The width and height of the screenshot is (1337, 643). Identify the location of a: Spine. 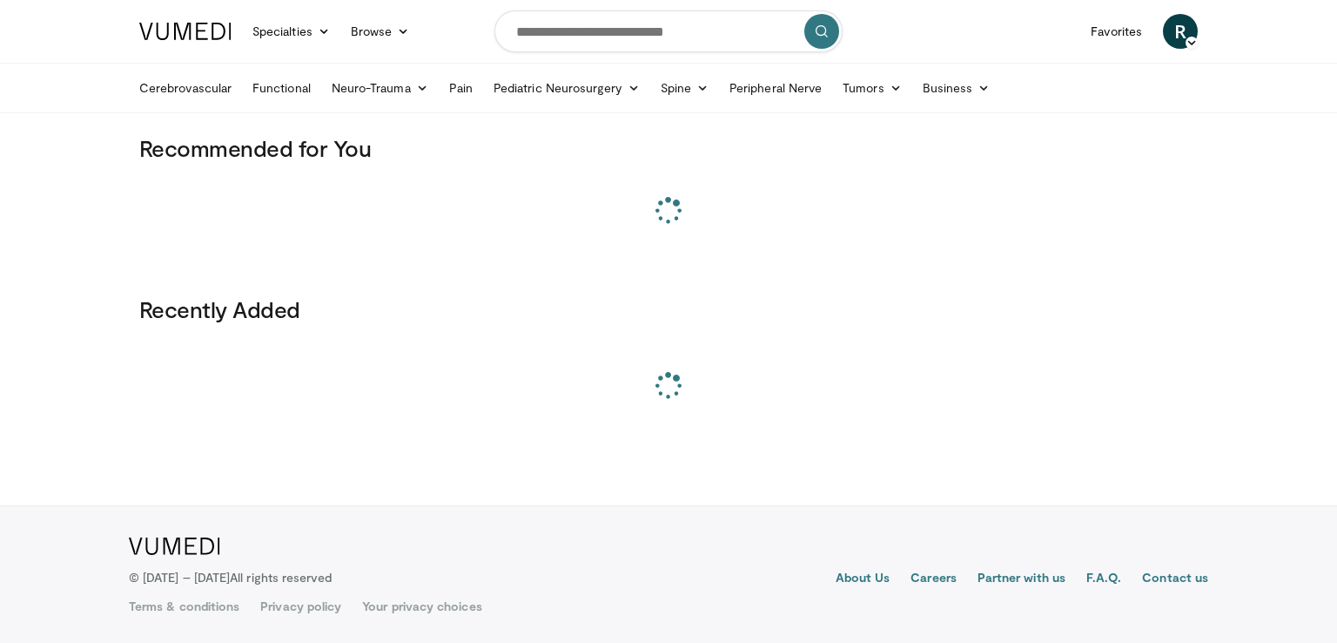
(684, 88).